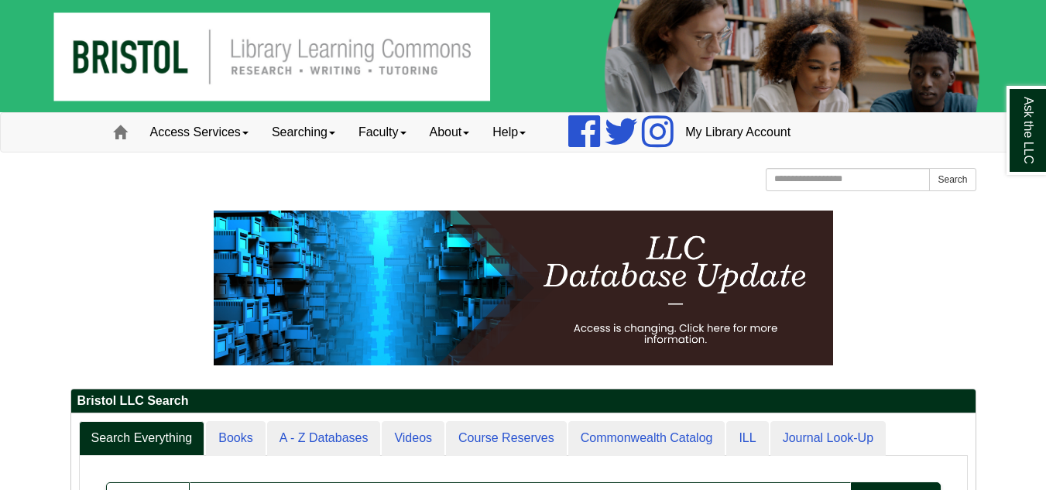  What do you see at coordinates (303, 132) in the screenshot?
I see `a: Searching` at bounding box center [303, 132].